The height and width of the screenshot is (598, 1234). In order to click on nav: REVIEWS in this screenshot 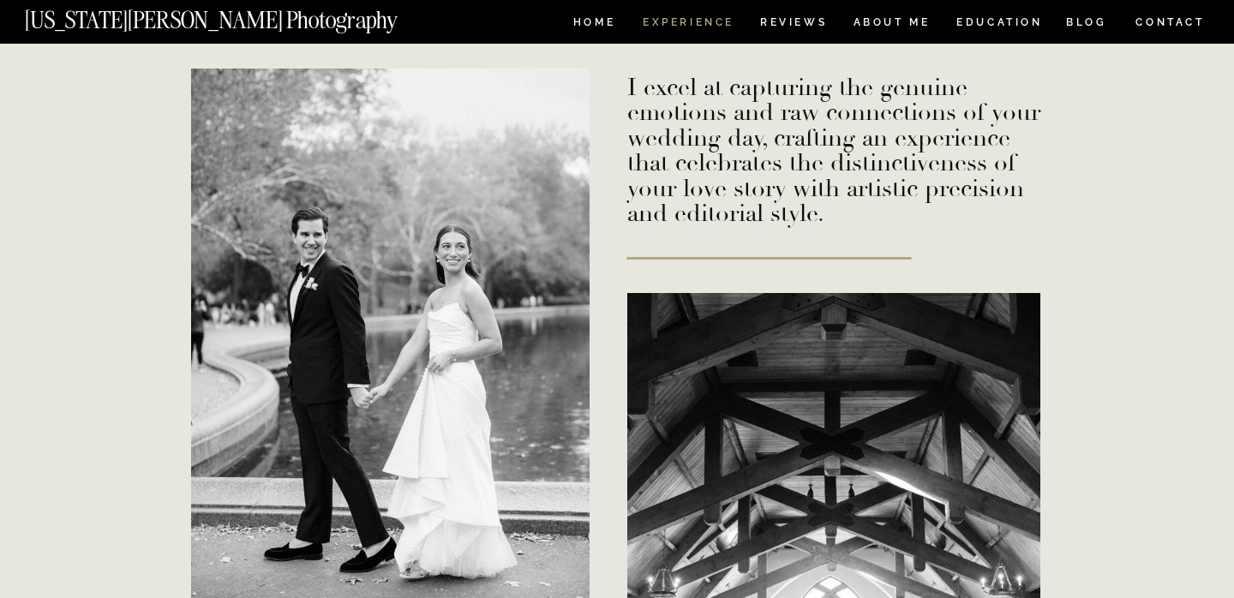, I will do `click(792, 24)`.